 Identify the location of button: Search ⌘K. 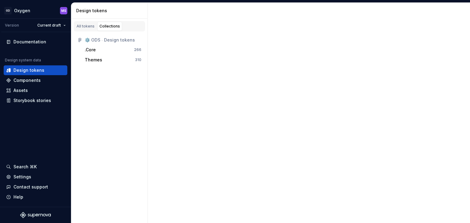
(35, 167).